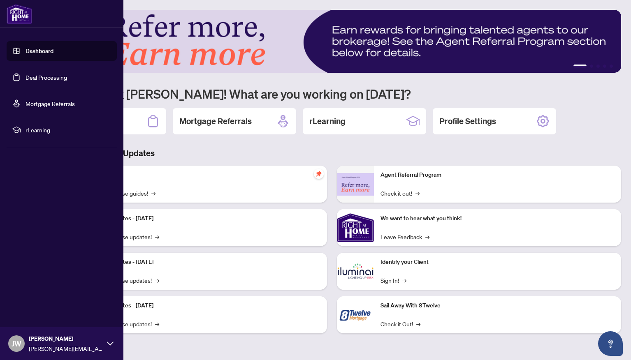  What do you see at coordinates (355, 271) in the screenshot?
I see `img: Identify your Client` at bounding box center [355, 271].